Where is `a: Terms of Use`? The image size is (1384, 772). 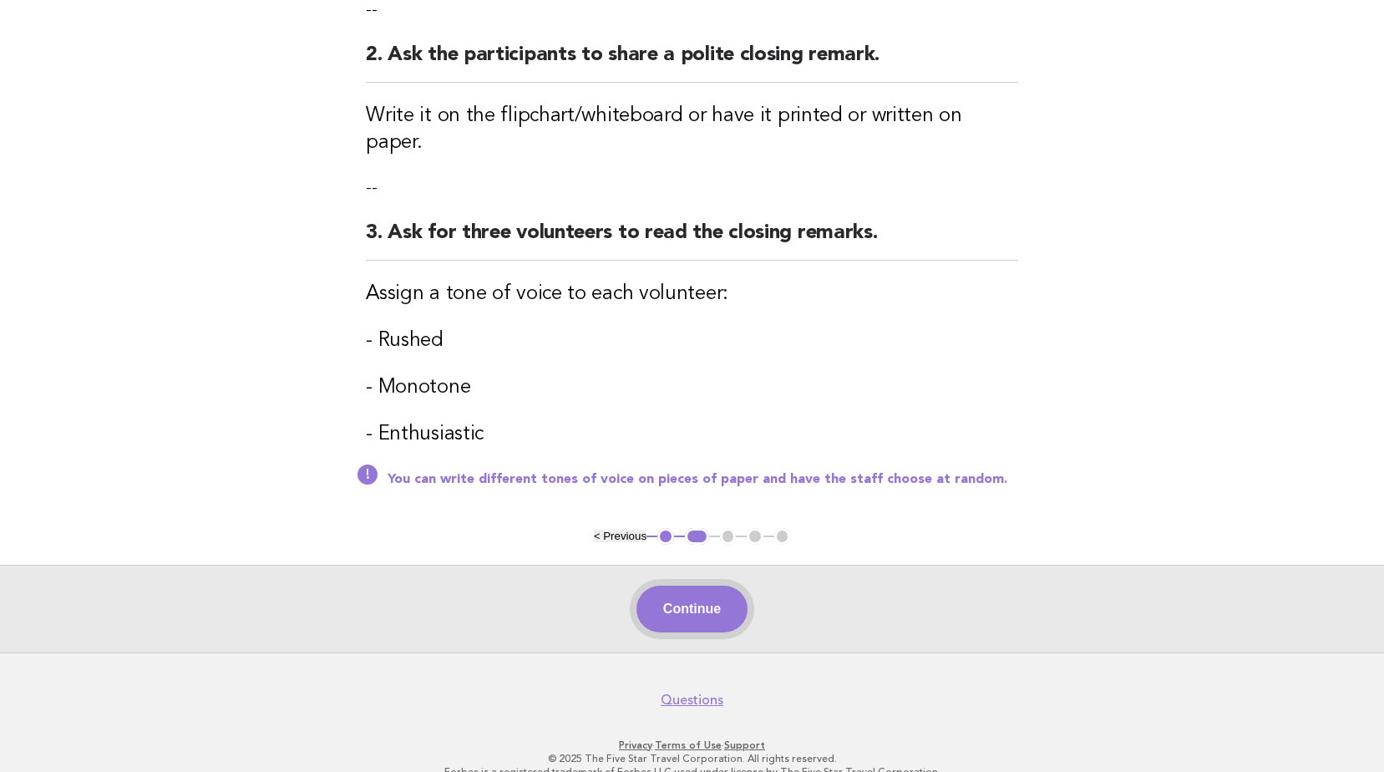
a: Terms of Use is located at coordinates (688, 745).